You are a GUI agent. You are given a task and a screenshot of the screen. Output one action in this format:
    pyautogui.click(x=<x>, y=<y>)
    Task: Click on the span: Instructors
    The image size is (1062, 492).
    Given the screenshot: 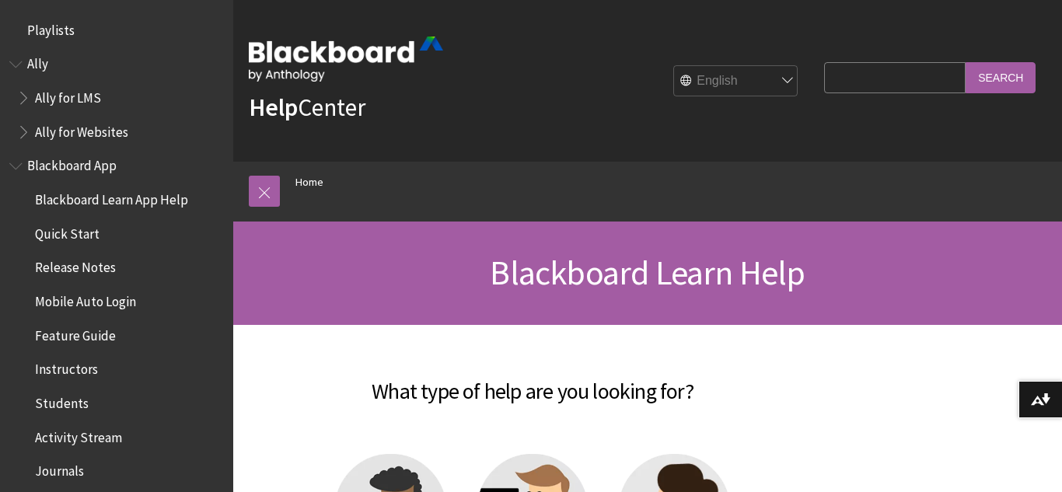 What is the action you would take?
    pyautogui.click(x=66, y=367)
    